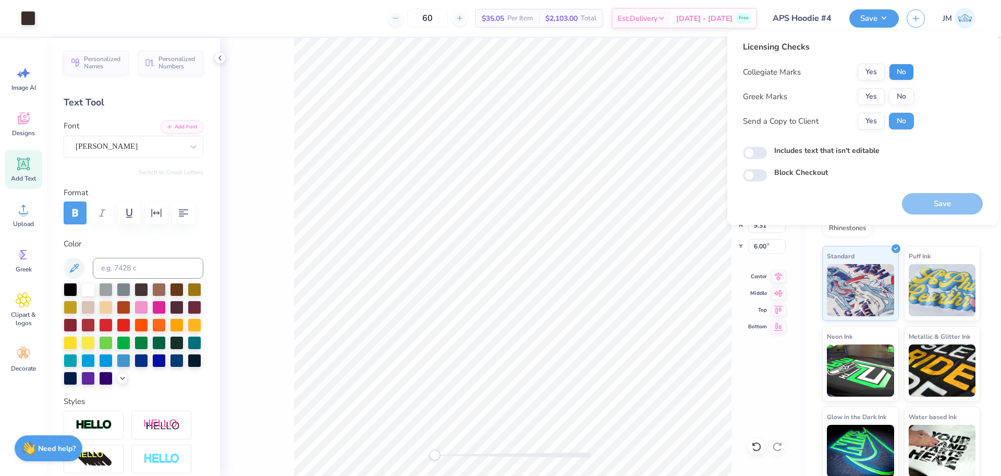 This screenshot has width=1001, height=476. Describe the element at coordinates (162, 458) in the screenshot. I see `img: Negative Space` at that location.